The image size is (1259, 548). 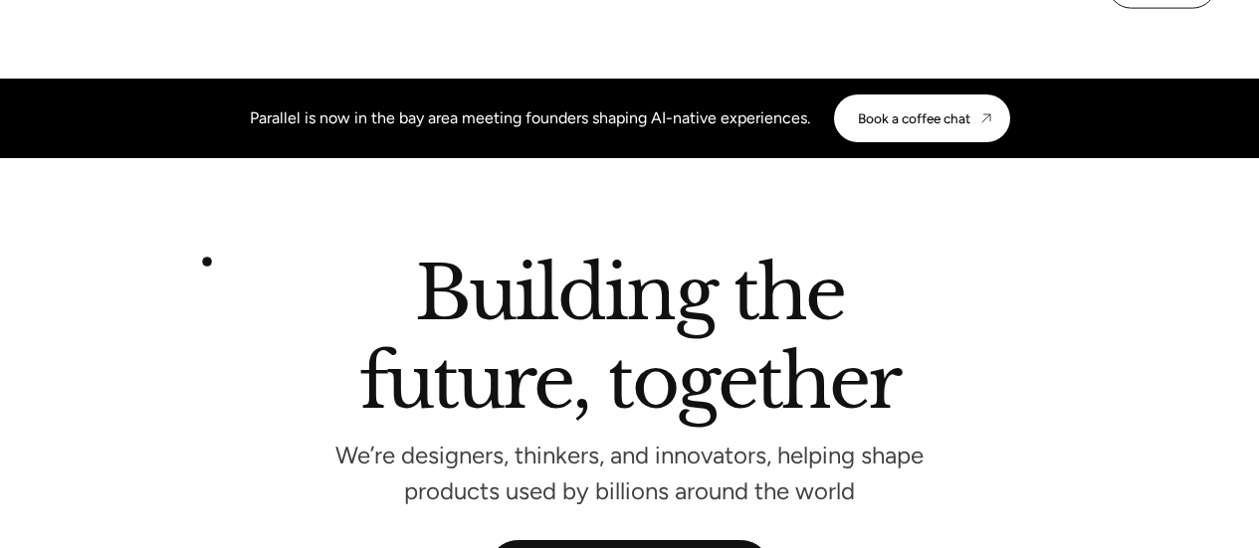 What do you see at coordinates (630, 474) in the screenshot?
I see `p: We’re designers, thinkers, and innovators, helping shape products used by billions around the world` at bounding box center [630, 474].